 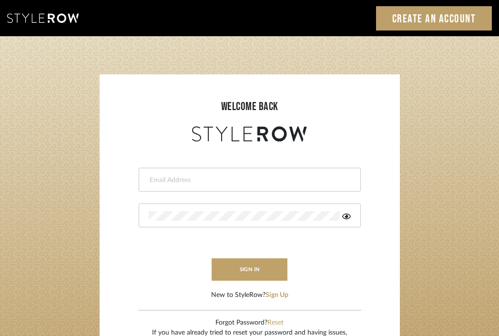 What do you see at coordinates (276, 323) in the screenshot?
I see `button: Reset` at bounding box center [276, 323].